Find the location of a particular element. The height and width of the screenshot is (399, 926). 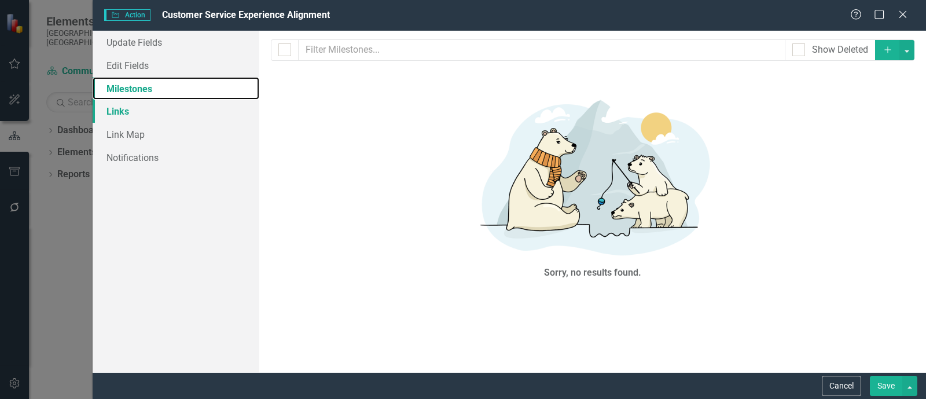

button: Cancel is located at coordinates (841, 385).